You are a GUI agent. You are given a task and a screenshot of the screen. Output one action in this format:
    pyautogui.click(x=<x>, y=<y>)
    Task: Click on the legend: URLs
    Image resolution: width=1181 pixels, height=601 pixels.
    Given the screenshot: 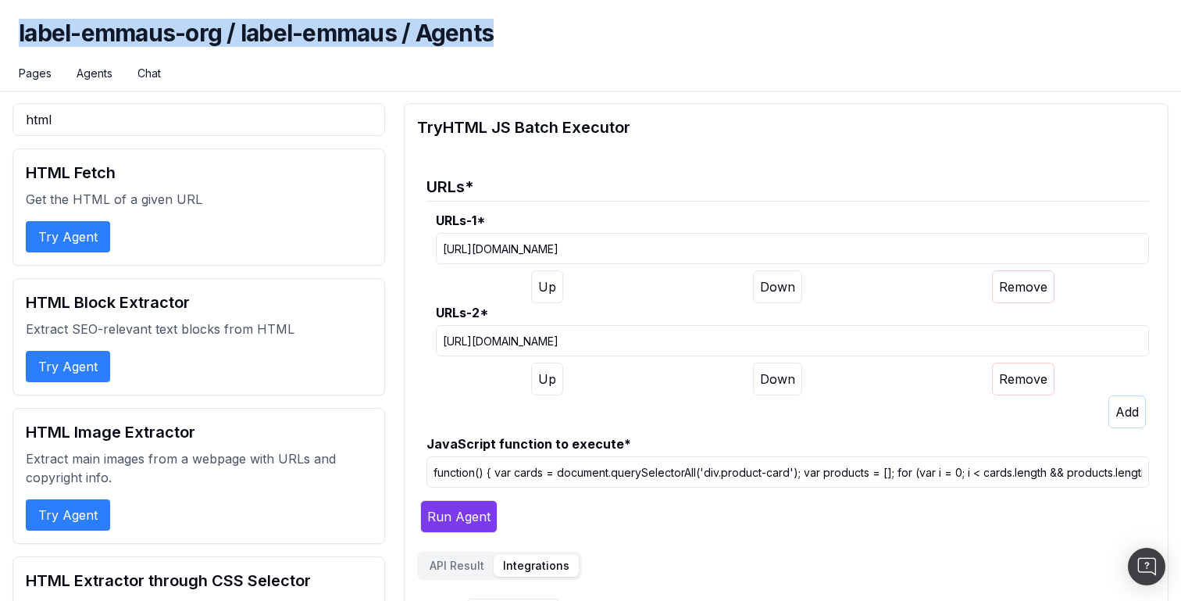 What is the action you would take?
    pyautogui.click(x=788, y=182)
    